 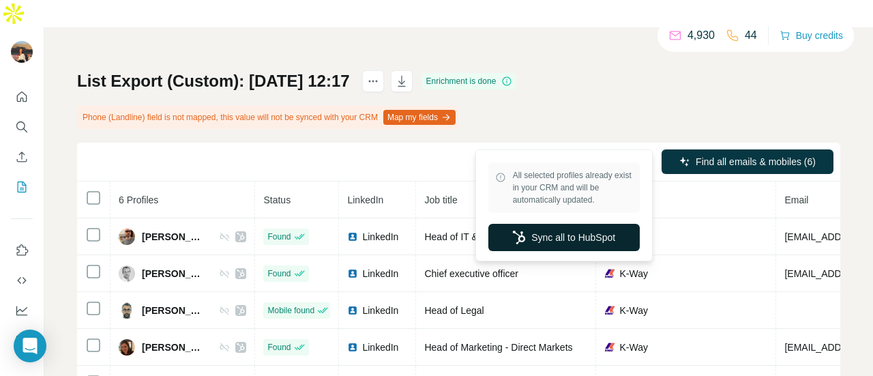 I want to click on button: Use Surfe API, so click(x=22, y=280).